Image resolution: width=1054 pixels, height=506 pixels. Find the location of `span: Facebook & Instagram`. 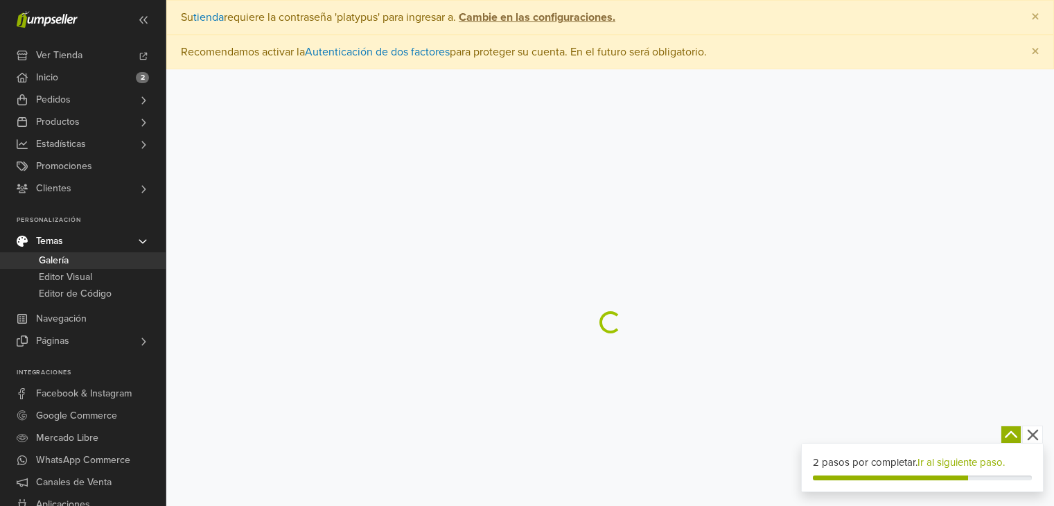

span: Facebook & Instagram is located at coordinates (84, 394).